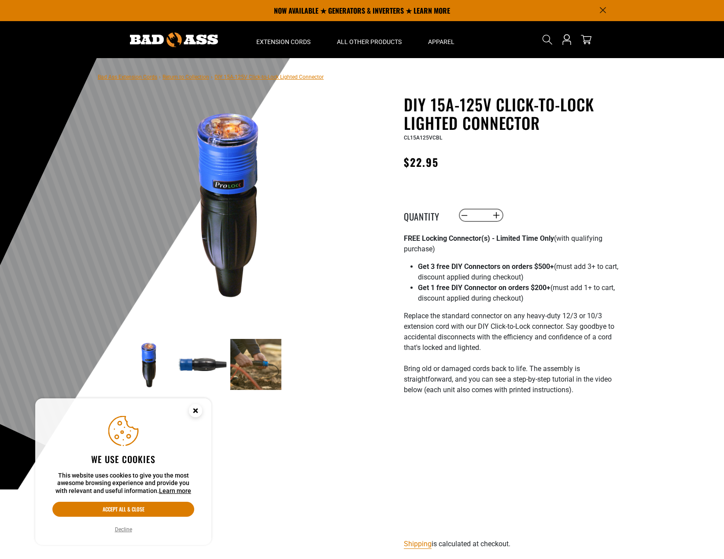 Image resolution: width=724 pixels, height=559 pixels. What do you see at coordinates (512, 114) in the screenshot?
I see `h1: DIY 15A-125V Click-to-Lock Lighted Connector` at bounding box center [512, 114].